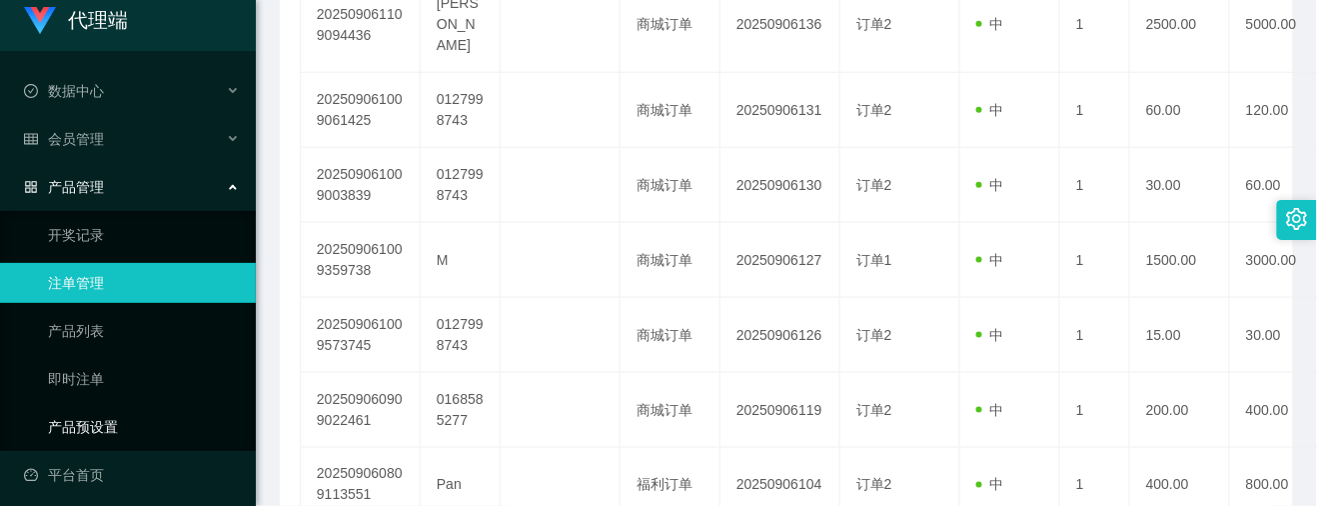 This screenshot has width=1317, height=506. What do you see at coordinates (1180, 185) in the screenshot?
I see `td: 30.00` at bounding box center [1180, 185].